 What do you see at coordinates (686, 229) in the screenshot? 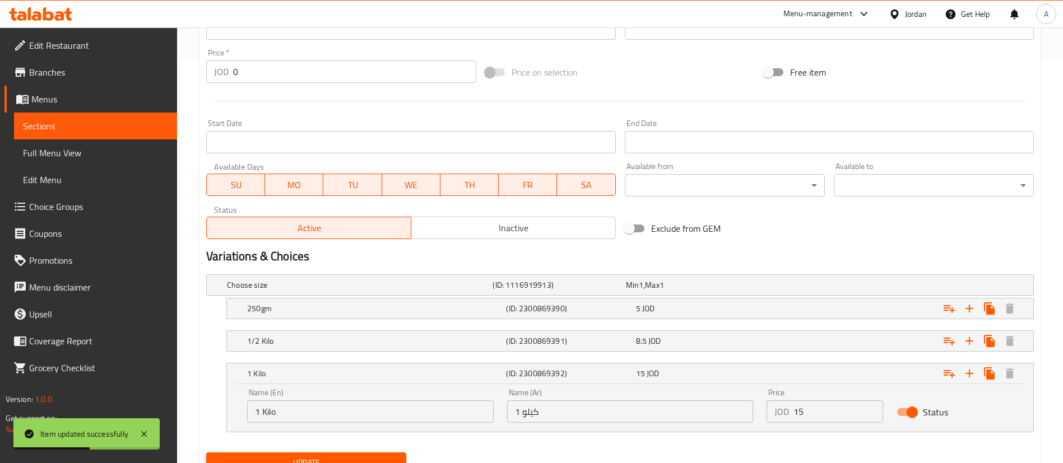
I see `span: Exclude from GEM` at bounding box center [686, 229].